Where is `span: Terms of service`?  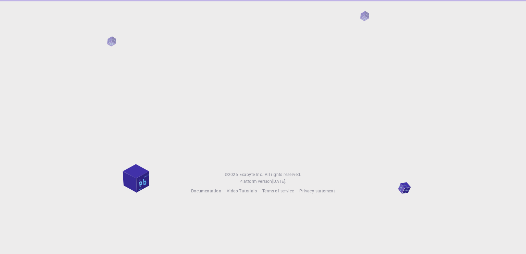
span: Terms of service is located at coordinates (278, 191).